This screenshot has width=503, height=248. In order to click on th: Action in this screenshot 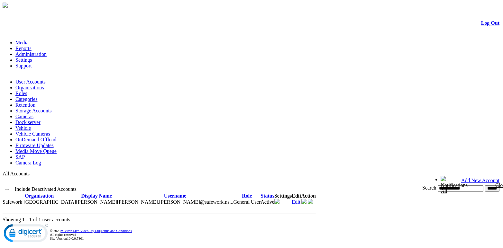, I will do `click(309, 196)`.